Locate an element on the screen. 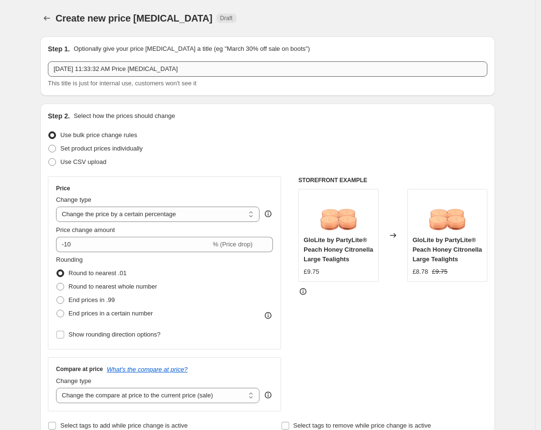 This screenshot has height=430, width=541. span: Price change amount is located at coordinates (85, 229).